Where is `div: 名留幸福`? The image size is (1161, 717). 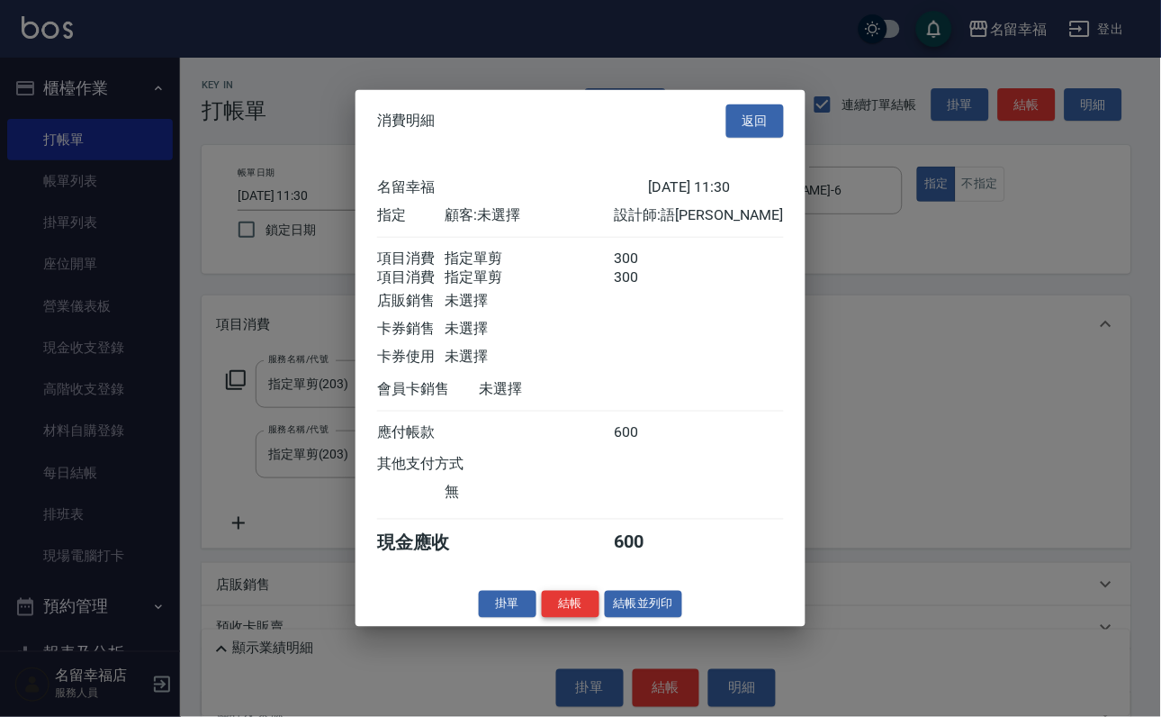 div: 名留幸福 is located at coordinates (512, 186).